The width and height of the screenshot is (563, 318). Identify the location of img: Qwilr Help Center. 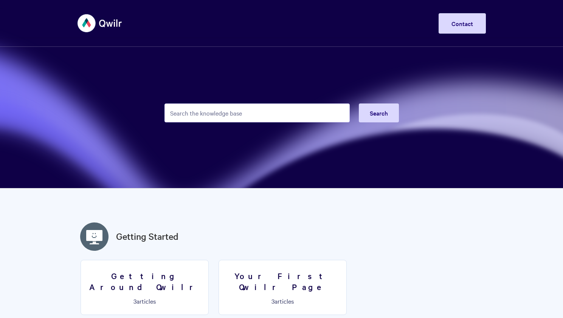
(100, 23).